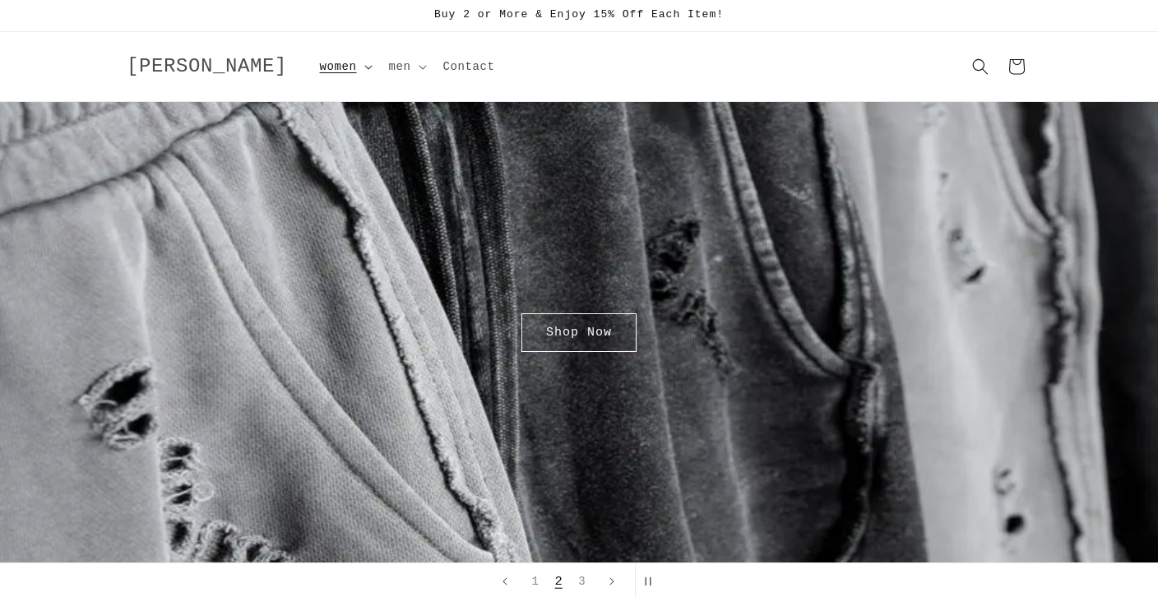 The image size is (1158, 597). I want to click on a: Contact, so click(469, 67).